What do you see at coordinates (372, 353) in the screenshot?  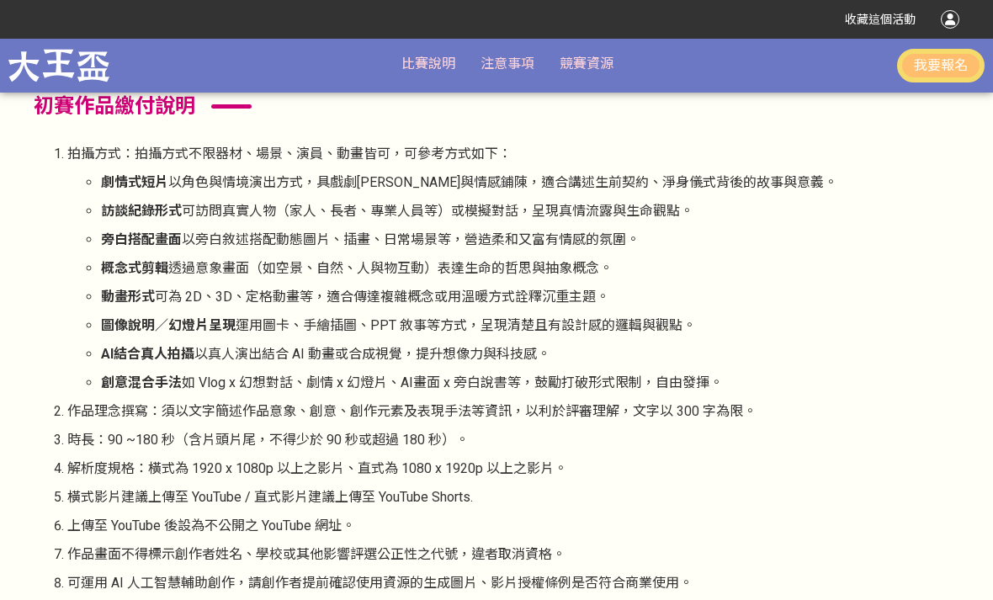 I see `span: 以真人演出結合 AI 動畫或合成視覺，提升想像力與科技感。` at bounding box center [372, 353].